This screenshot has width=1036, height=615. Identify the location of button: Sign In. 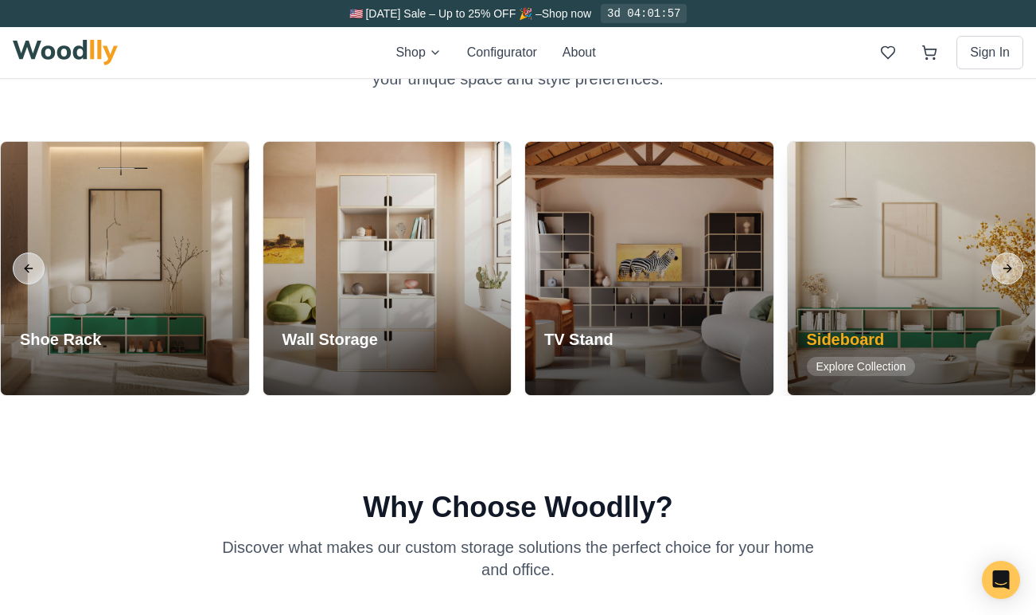
(990, 53).